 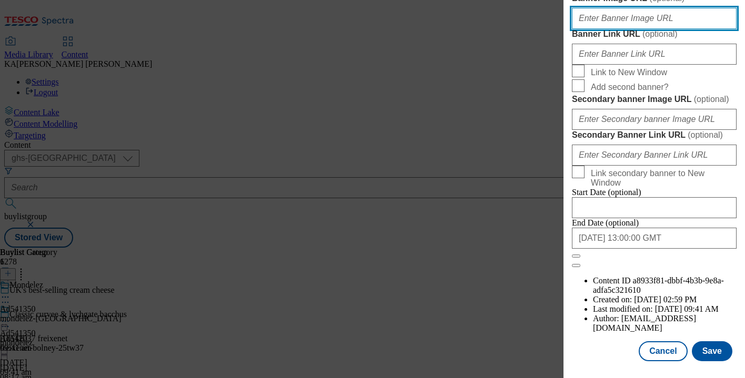 What do you see at coordinates (665, 324) in the screenshot?
I see `li: Author:` at bounding box center [665, 324].